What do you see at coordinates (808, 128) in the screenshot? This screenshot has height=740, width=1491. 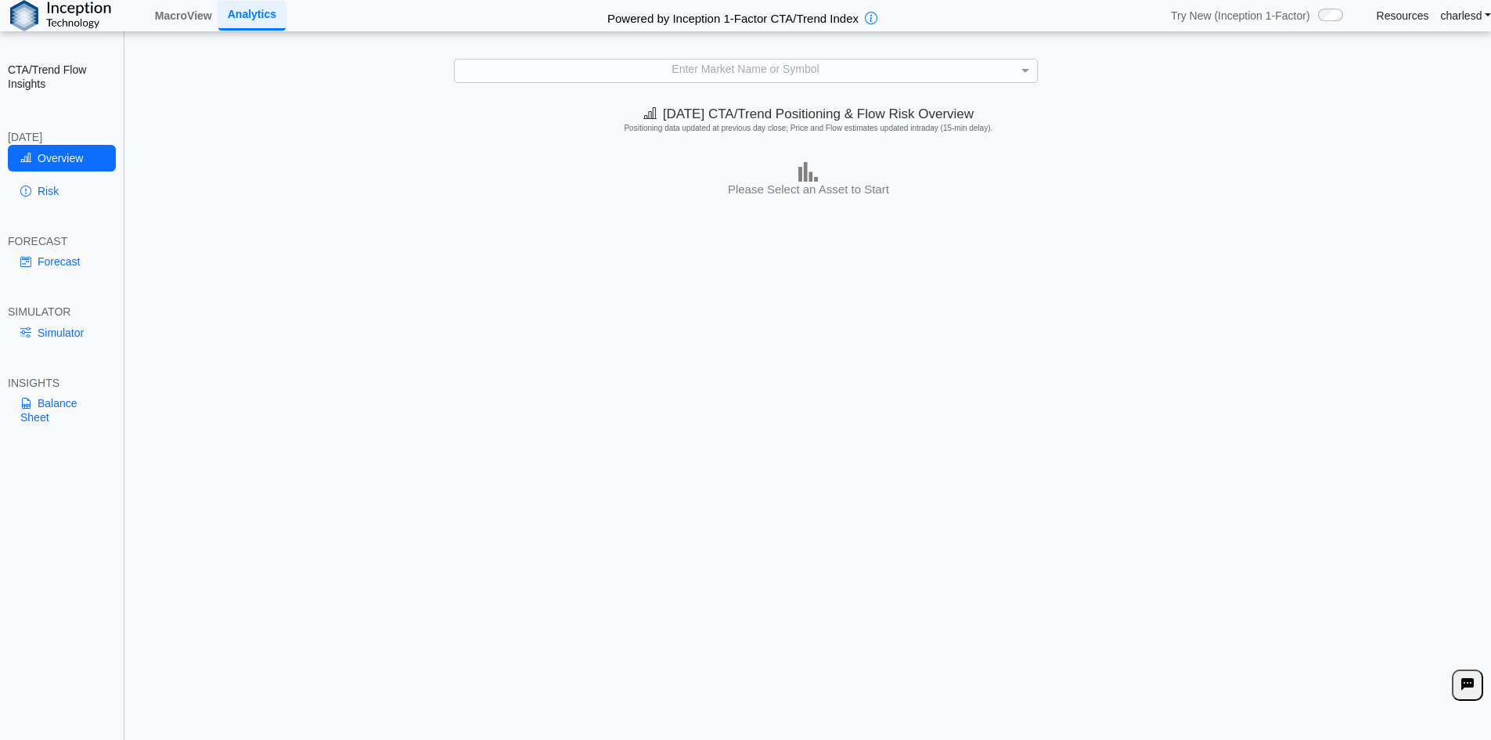 I see `h5: Positioning data updated at previous day close; Price and Flow estimates updated intraday (15-min...` at bounding box center [808, 128].